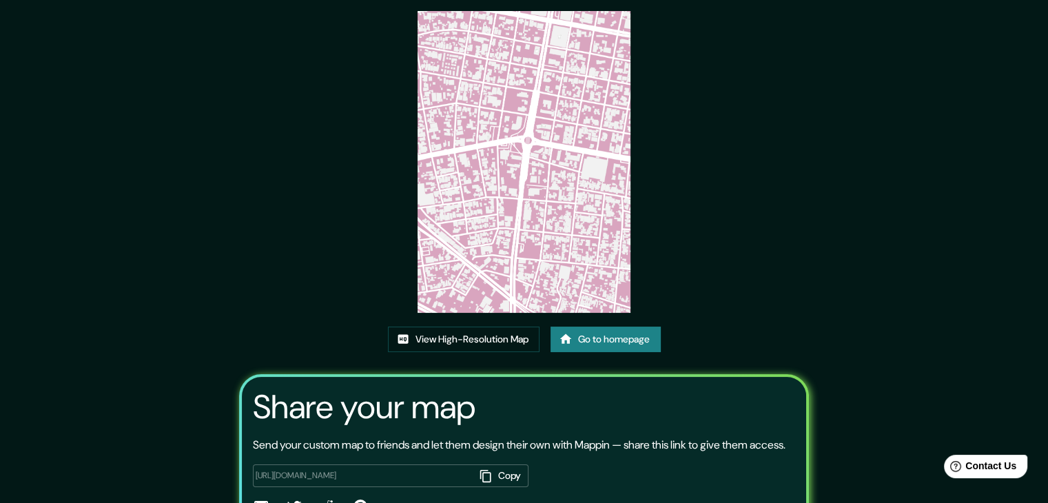 This screenshot has width=1048, height=503. I want to click on a: View High-Resolution Map, so click(464, 339).